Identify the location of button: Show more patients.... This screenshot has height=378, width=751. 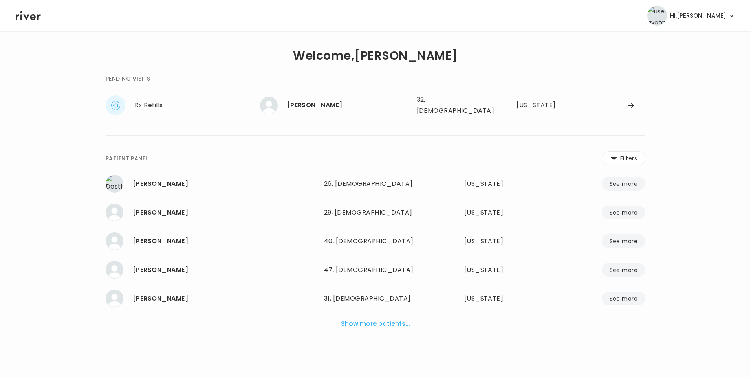
(375, 324).